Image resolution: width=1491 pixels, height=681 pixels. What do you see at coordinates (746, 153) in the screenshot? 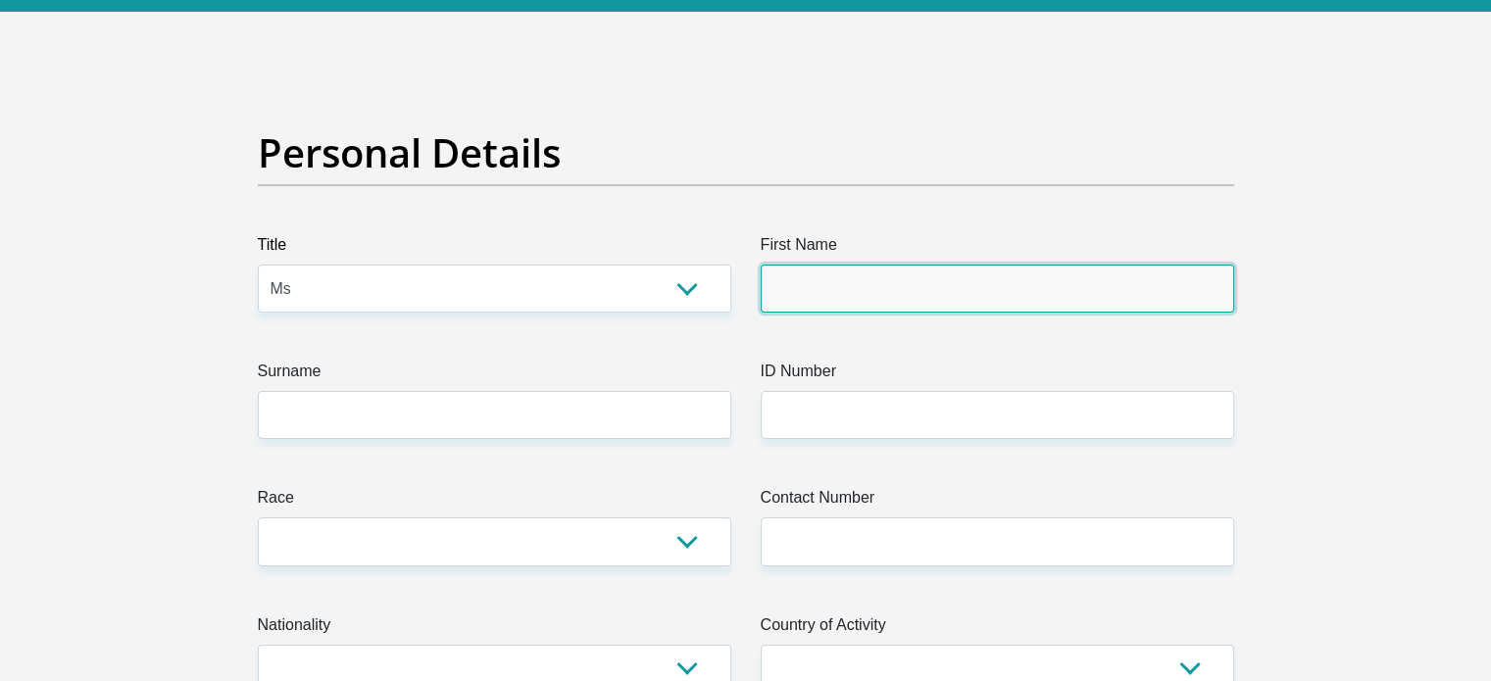
I see `h2: Personal Details` at bounding box center [746, 153].